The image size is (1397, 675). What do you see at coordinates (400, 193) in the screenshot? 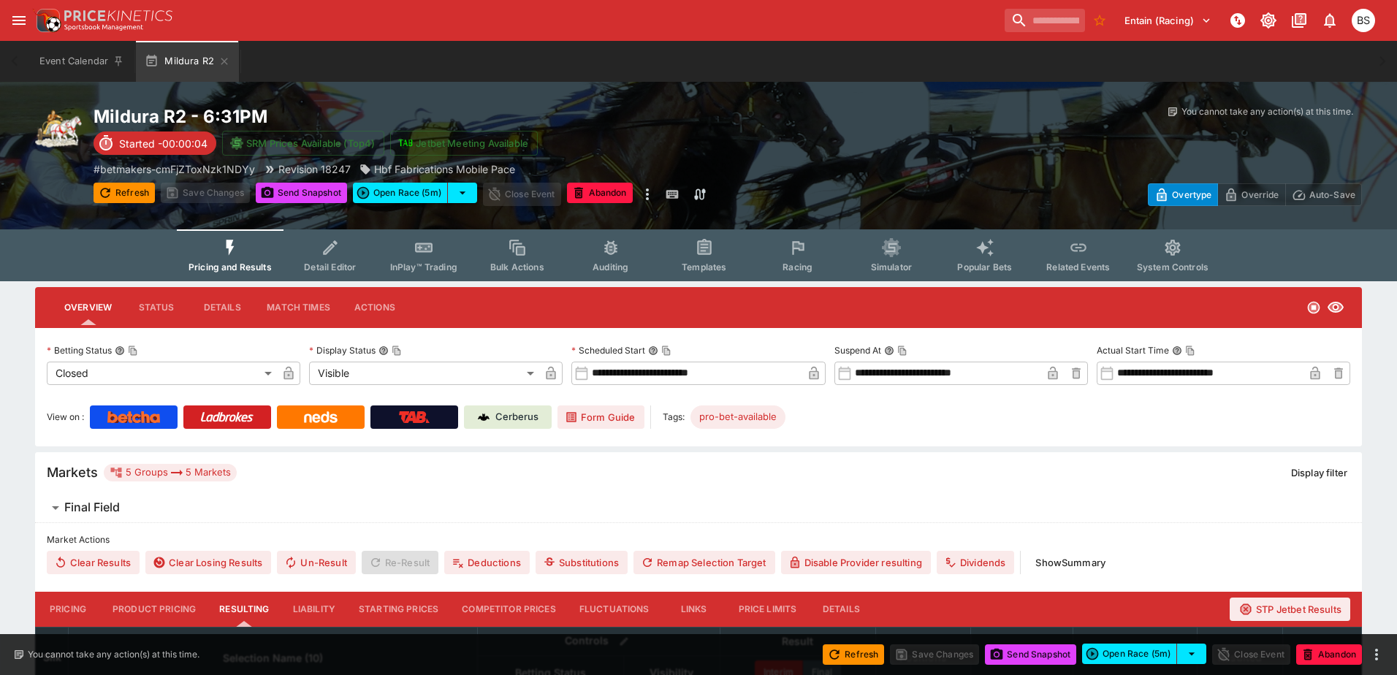
I see `button: Open Race (5m)` at bounding box center [400, 193].